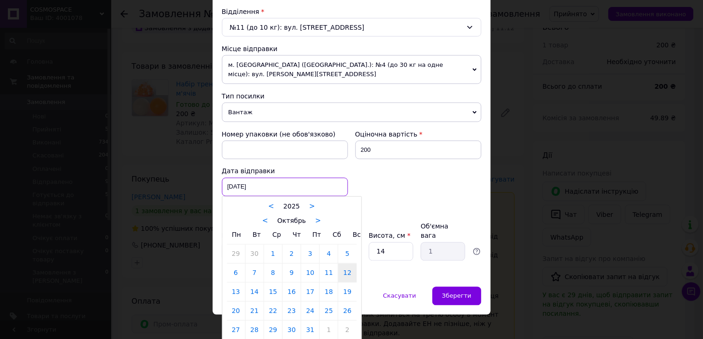  Describe the element at coordinates (255, 292) in the screenshot. I see `a: 14` at that location.